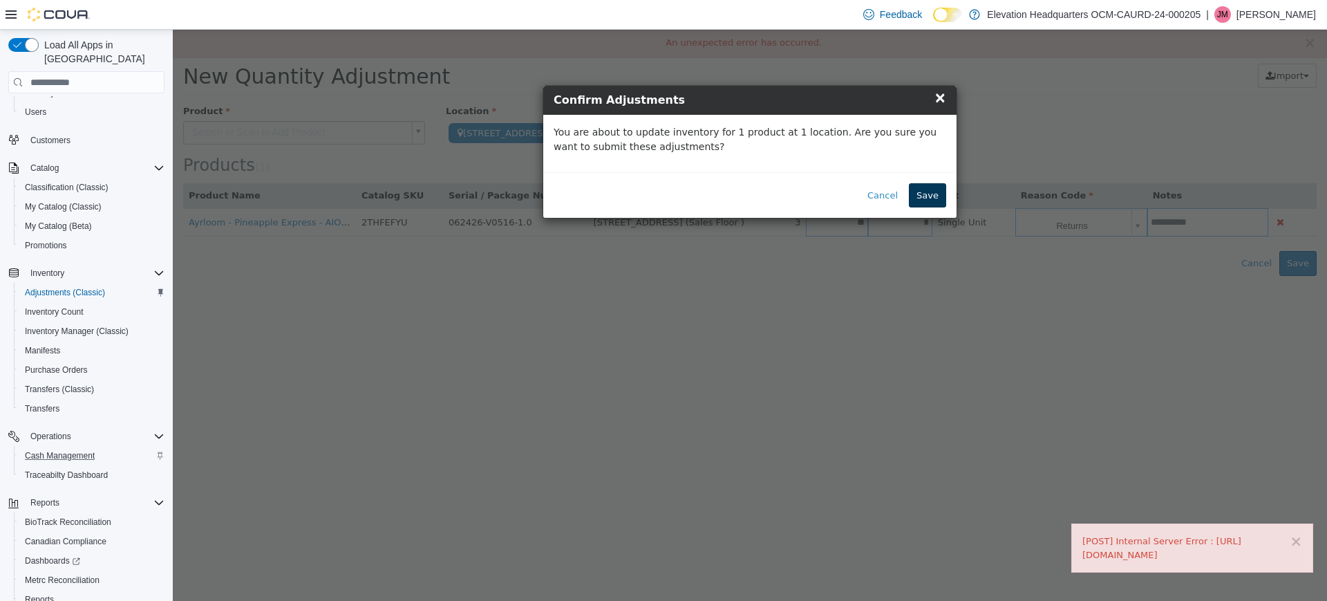 This screenshot has height=601, width=1327. Describe the element at coordinates (35, 112) in the screenshot. I see `a: Users` at that location.